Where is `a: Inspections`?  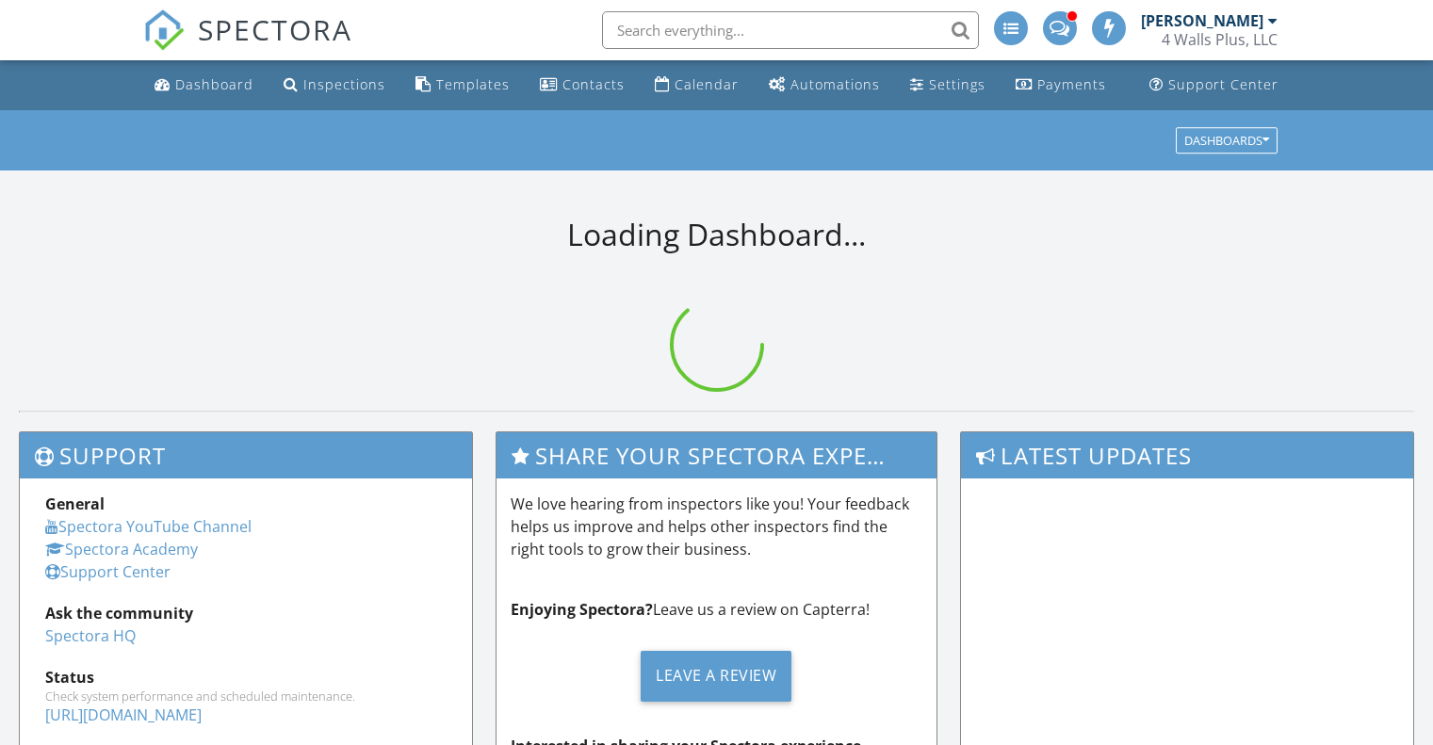 a: Inspections is located at coordinates (334, 85).